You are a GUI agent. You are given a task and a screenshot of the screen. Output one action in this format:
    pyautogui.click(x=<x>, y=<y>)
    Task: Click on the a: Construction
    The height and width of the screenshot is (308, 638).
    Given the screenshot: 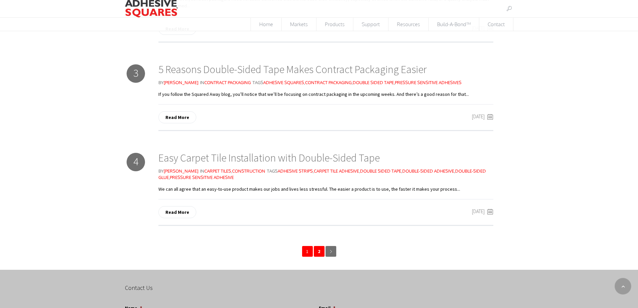 What is the action you would take?
    pyautogui.click(x=248, y=171)
    